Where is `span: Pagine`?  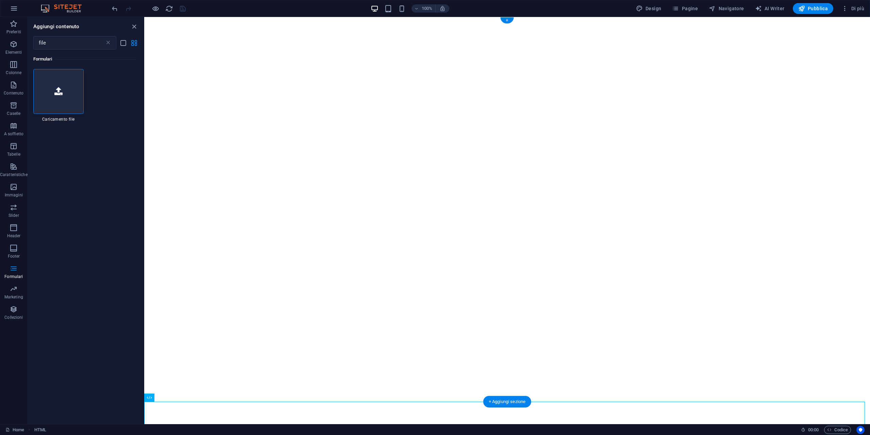
span: Pagine is located at coordinates (685, 8).